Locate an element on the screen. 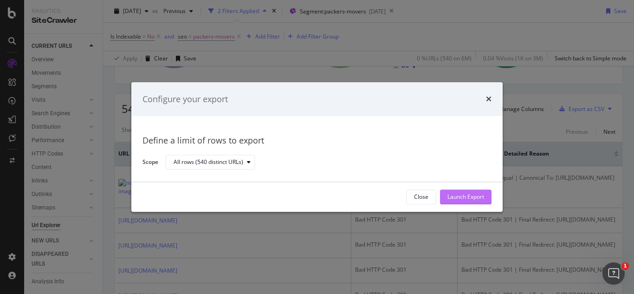 The image size is (634, 294). div: Define a limit of rows to export is located at coordinates (317, 141).